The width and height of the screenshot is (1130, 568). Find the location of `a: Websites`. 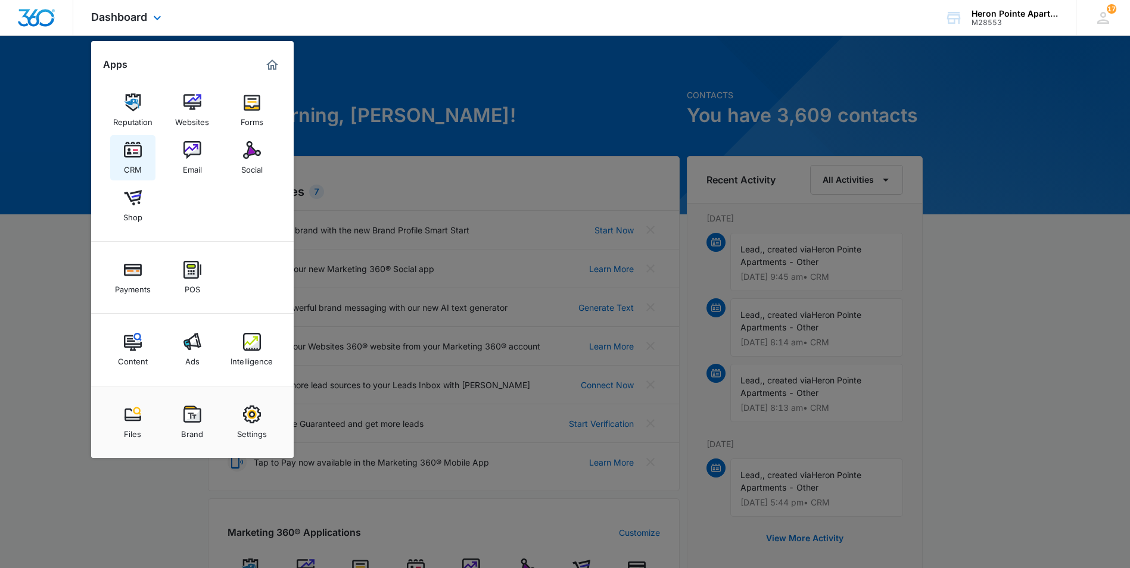

a: Websites is located at coordinates (192, 110).